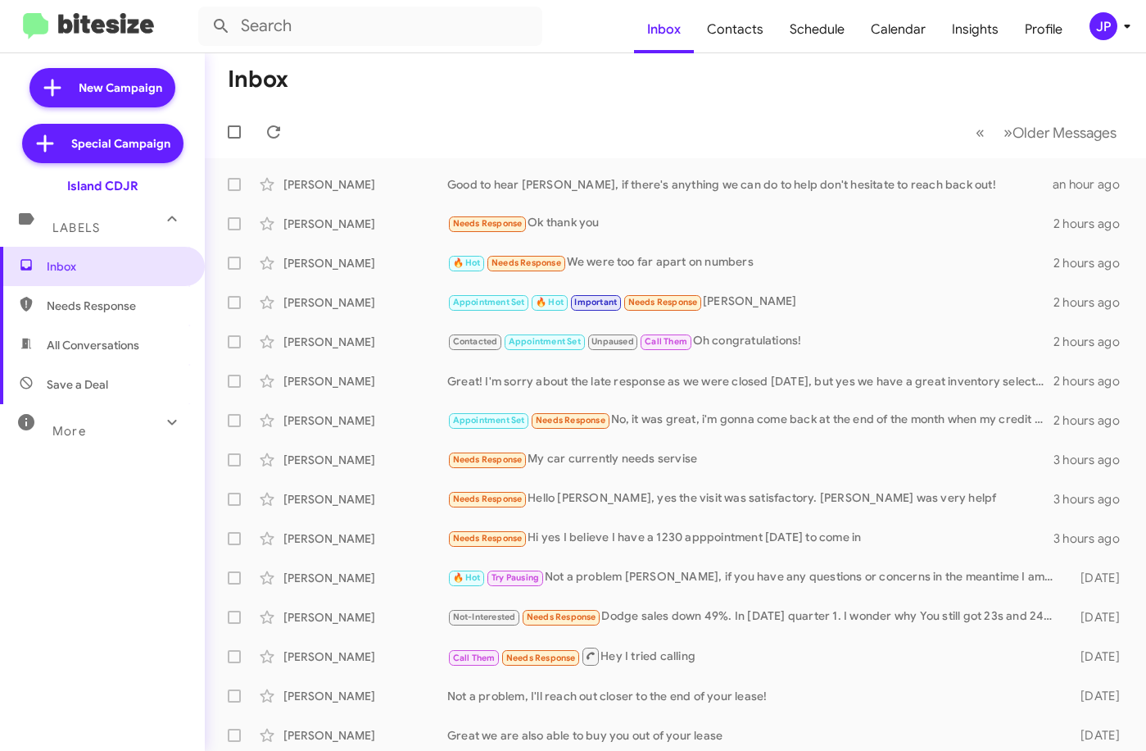  What do you see at coordinates (817, 30) in the screenshot?
I see `a: Schedule` at bounding box center [817, 30].